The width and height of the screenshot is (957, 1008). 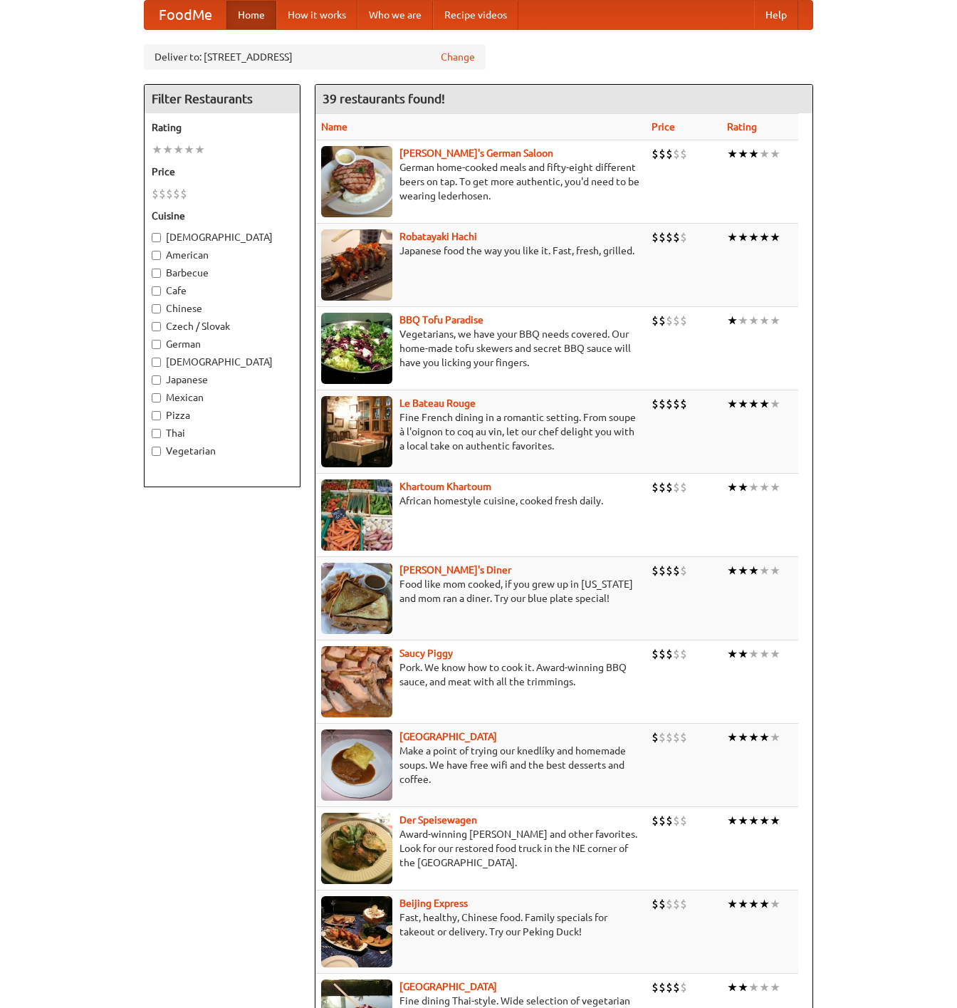 What do you see at coordinates (156, 326) in the screenshot?
I see `input: Czech / Slovak` at bounding box center [156, 326].